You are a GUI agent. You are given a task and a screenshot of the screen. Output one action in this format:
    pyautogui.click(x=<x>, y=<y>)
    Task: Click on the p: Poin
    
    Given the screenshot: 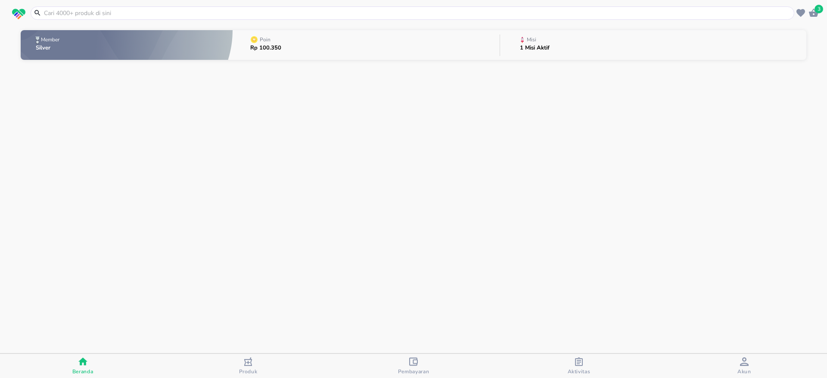 What is the action you would take?
    pyautogui.click(x=265, y=40)
    